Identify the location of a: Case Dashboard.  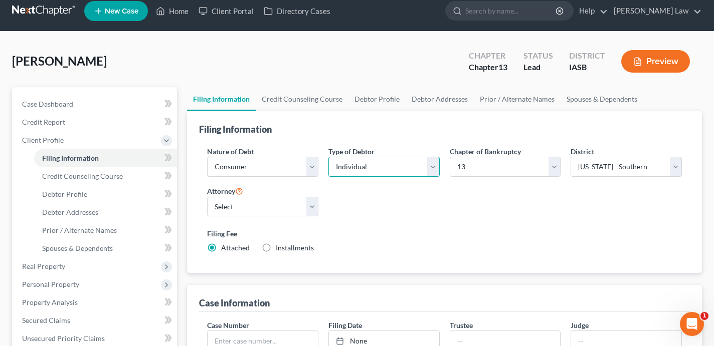
(95, 104).